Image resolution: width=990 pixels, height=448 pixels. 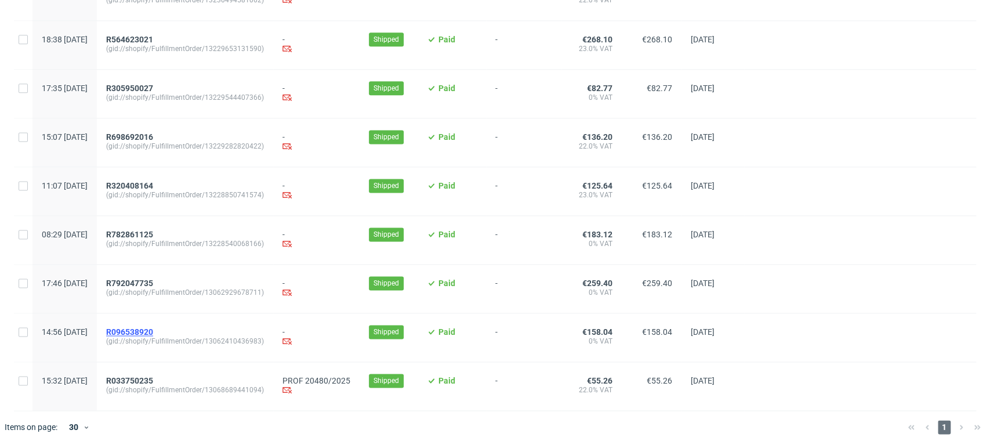 What do you see at coordinates (73, 427) in the screenshot?
I see `div: 30` at bounding box center [73, 427].